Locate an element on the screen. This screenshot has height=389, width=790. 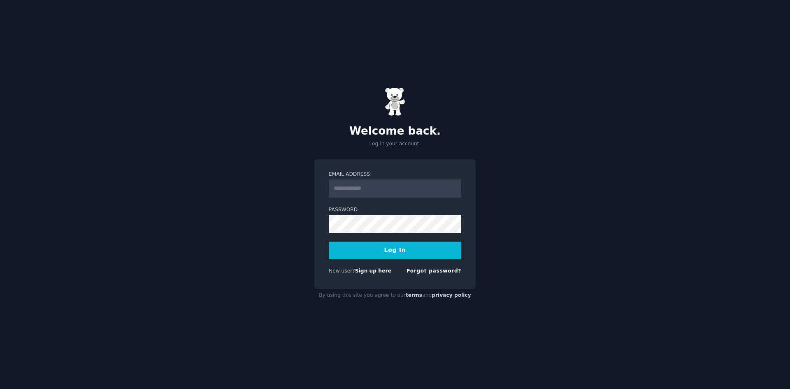
span: New user? is located at coordinates (342, 271).